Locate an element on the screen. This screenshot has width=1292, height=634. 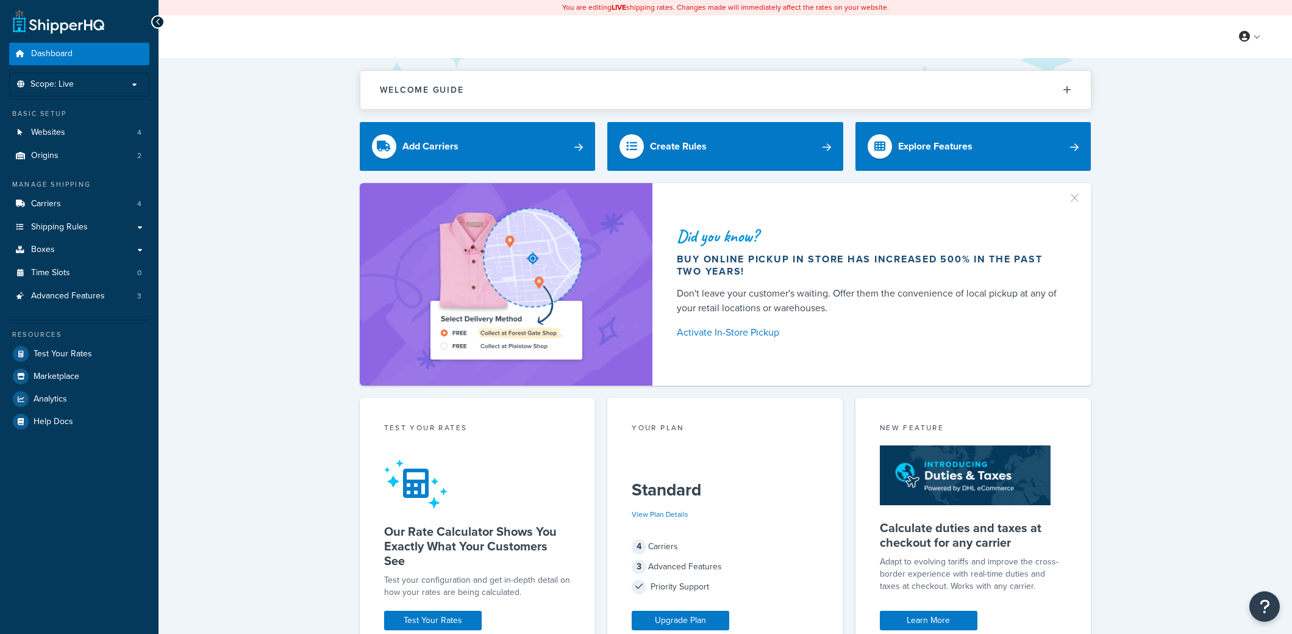
div: New Feature is located at coordinates (973, 429).